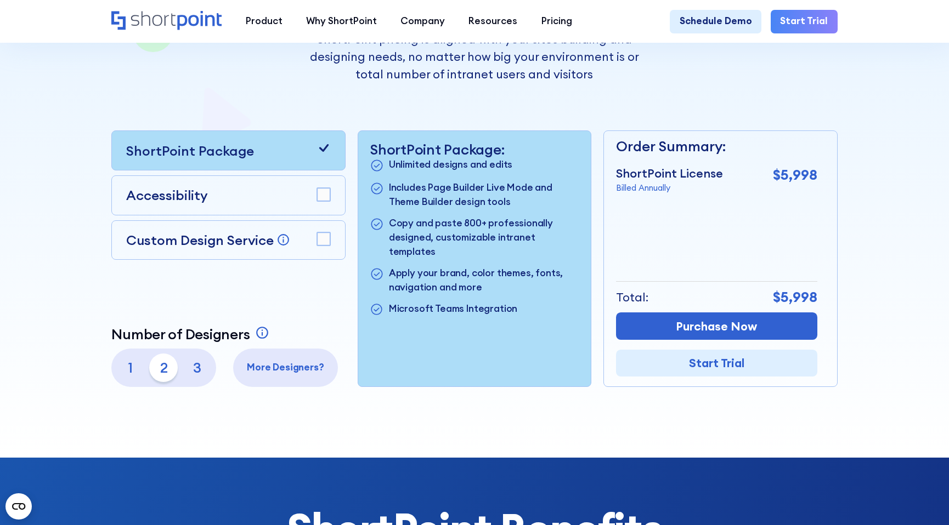 This screenshot has height=525, width=949. I want to click on a: Product, so click(264, 21).